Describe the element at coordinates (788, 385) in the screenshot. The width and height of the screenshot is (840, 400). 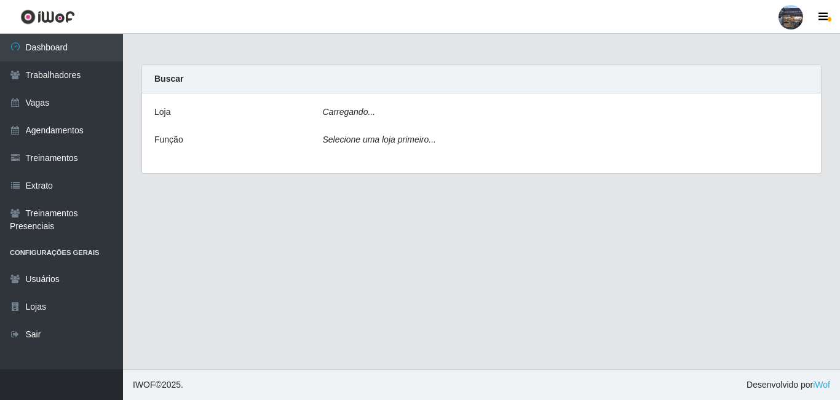
I see `span: Desenvolvido por` at that location.